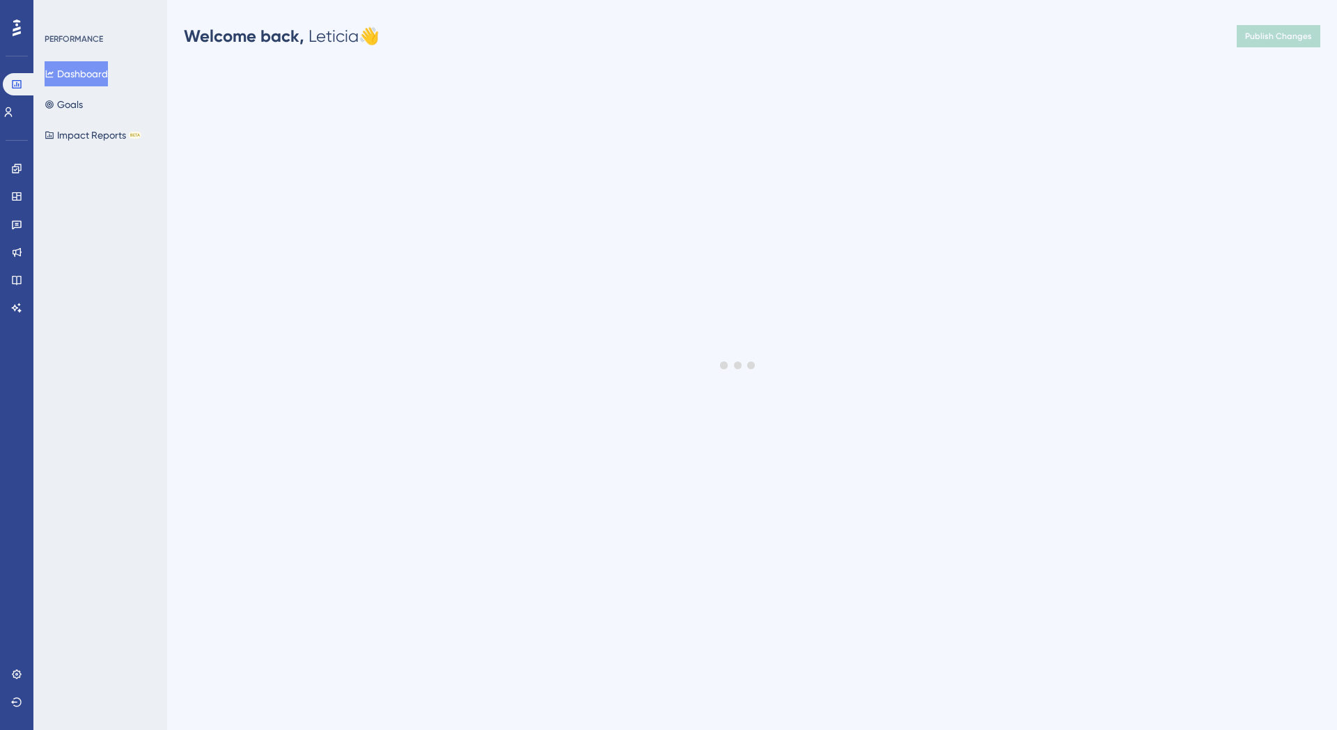 The width and height of the screenshot is (1337, 730). I want to click on button: Dashboard, so click(76, 74).